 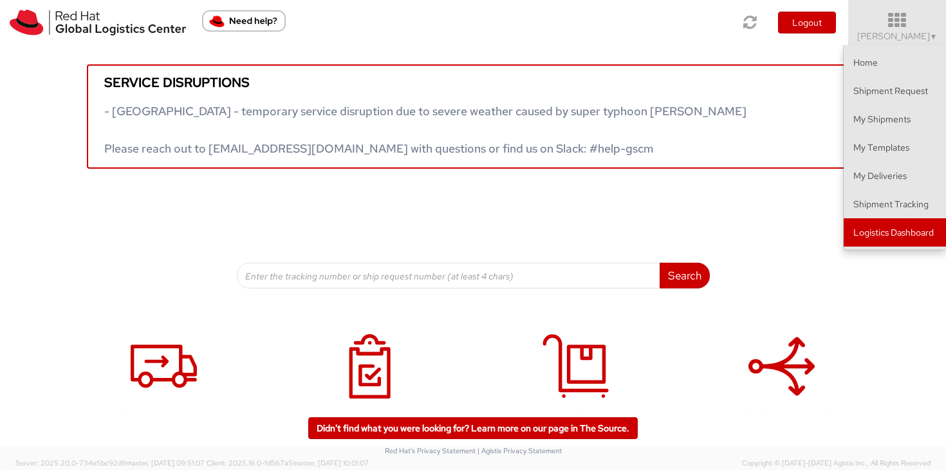 I want to click on input: Enter the tracking number or ship request number (at least 4 chars), so click(x=449, y=276).